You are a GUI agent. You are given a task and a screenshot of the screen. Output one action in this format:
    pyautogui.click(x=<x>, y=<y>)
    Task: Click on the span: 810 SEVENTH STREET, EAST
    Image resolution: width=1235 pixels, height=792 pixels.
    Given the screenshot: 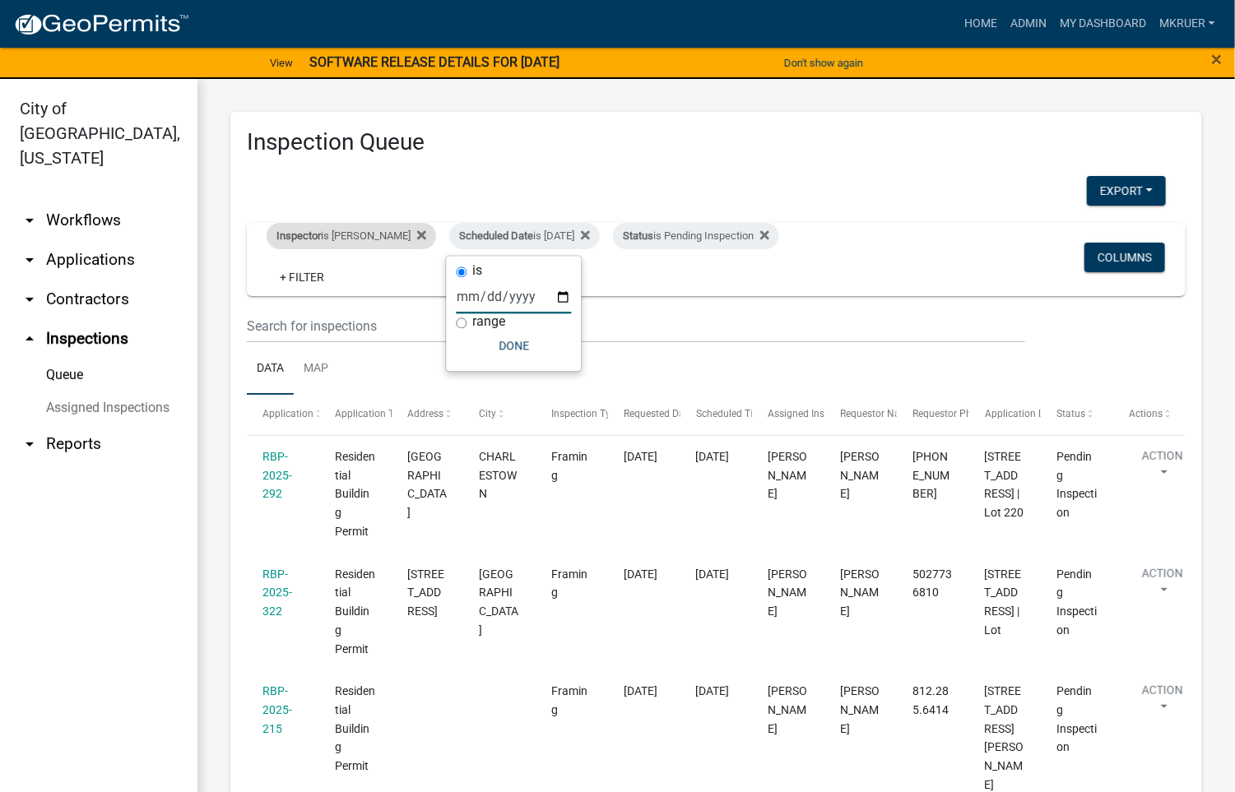 What is the action you would take?
    pyautogui.click(x=425, y=593)
    